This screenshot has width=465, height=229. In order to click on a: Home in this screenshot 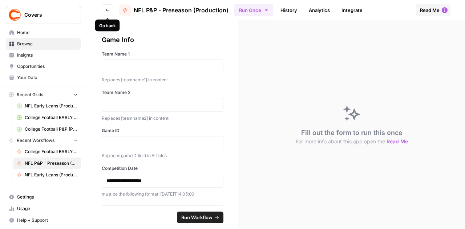, I will do `click(43, 33)`.